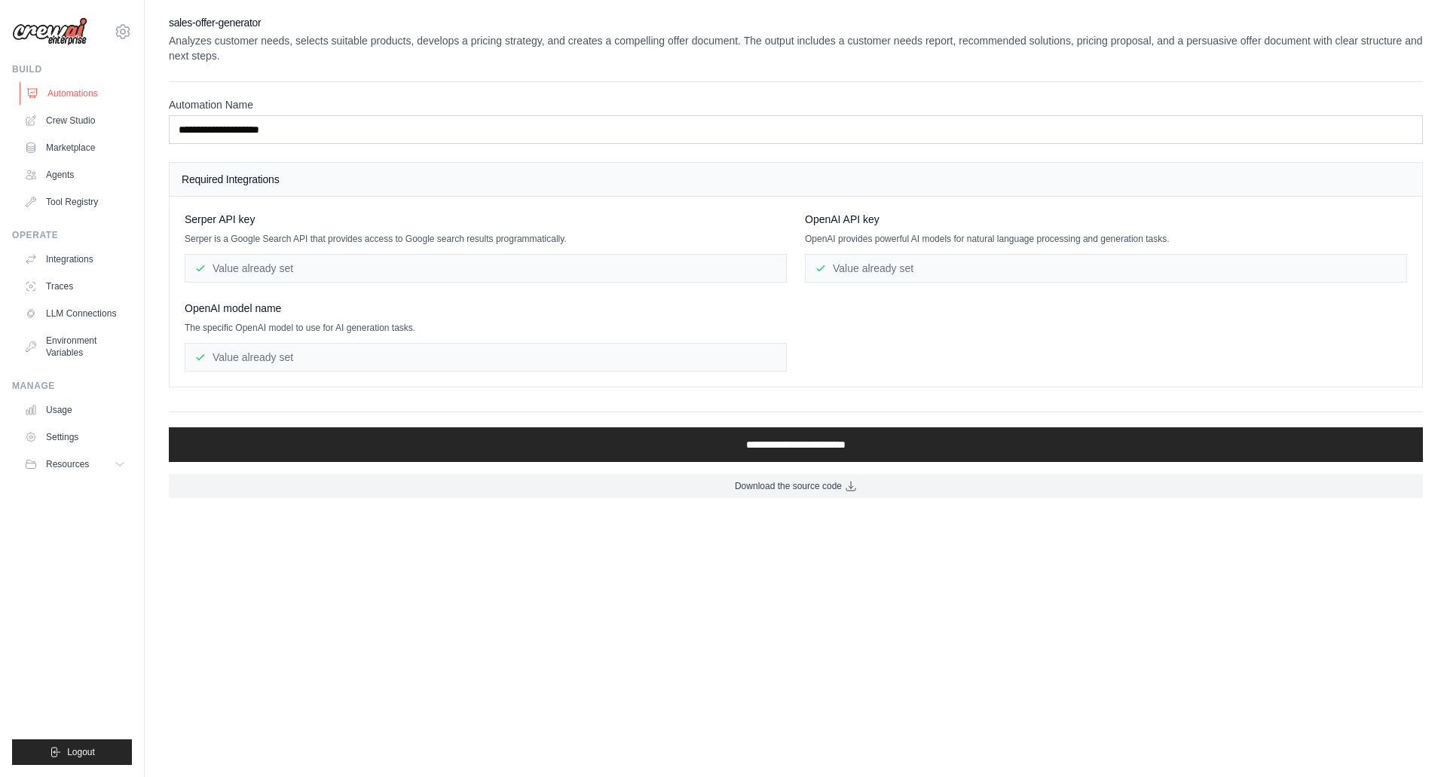 Image resolution: width=1447 pixels, height=777 pixels. Describe the element at coordinates (72, 235) in the screenshot. I see `div: Operate` at that location.